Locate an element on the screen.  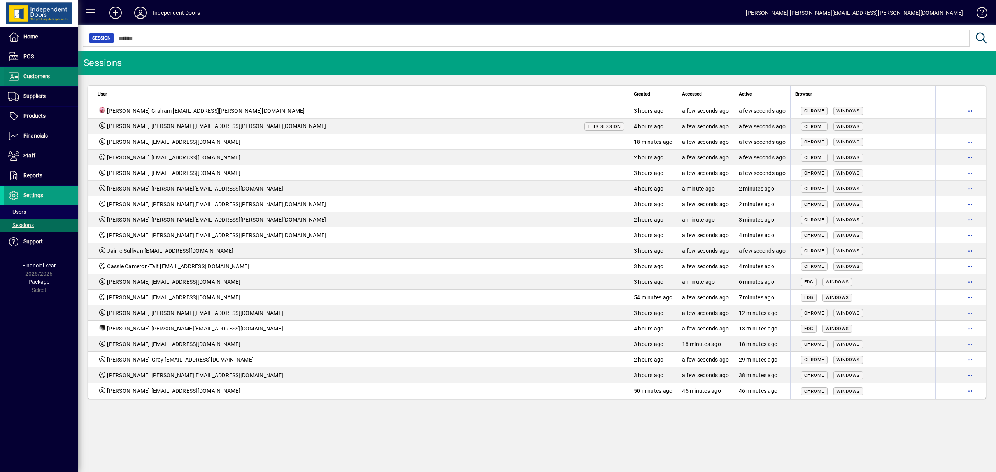
span: Suppliers is located at coordinates (34, 96).